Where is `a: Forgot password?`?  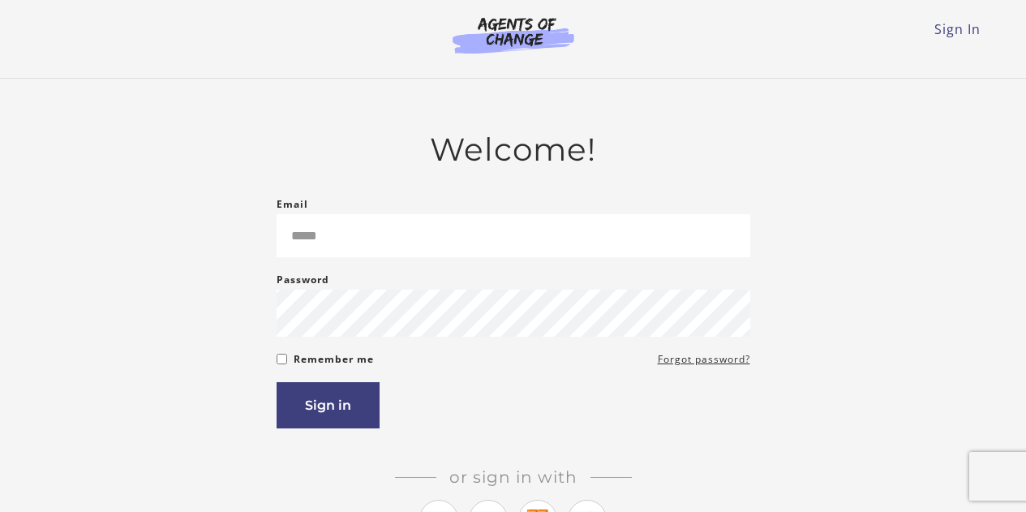 a: Forgot password? is located at coordinates (704, 359).